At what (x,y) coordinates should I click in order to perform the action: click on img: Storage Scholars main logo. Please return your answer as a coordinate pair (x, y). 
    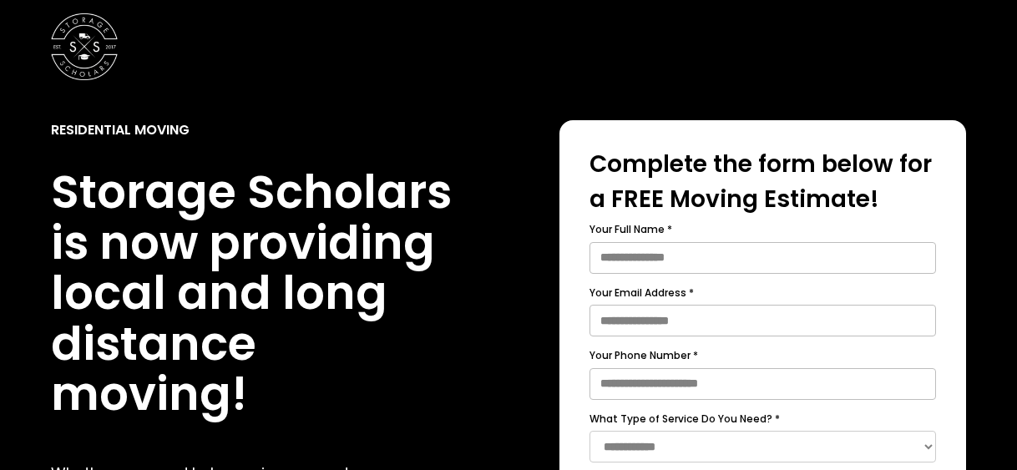
    Looking at the image, I should click on (84, 47).